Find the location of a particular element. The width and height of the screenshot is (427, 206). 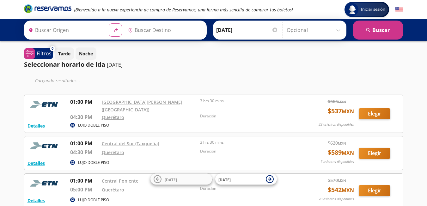

p: Tarde is located at coordinates (64, 53).